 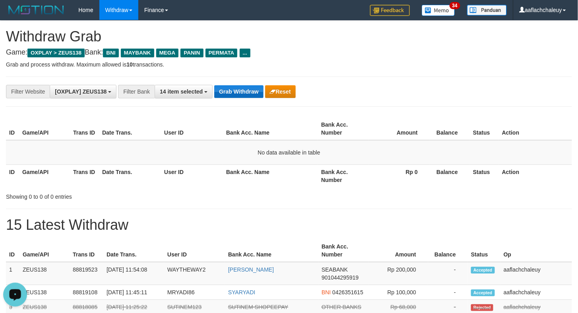 I want to click on td: 1, so click(x=13, y=273).